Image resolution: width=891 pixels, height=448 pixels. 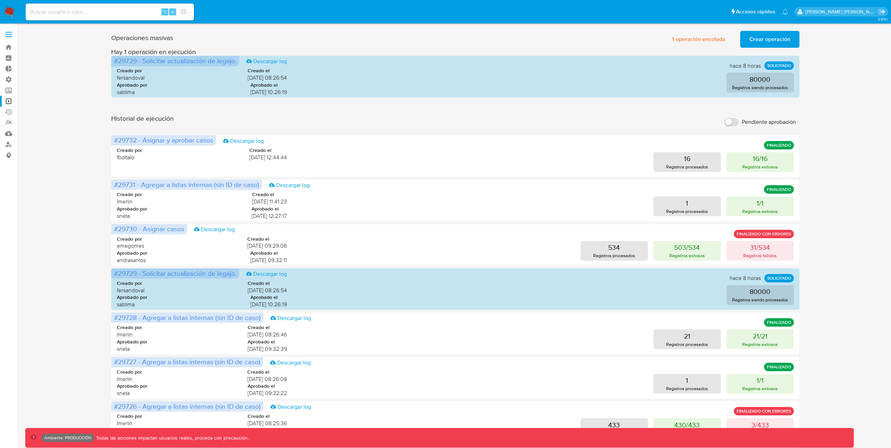 I want to click on a: Salir, so click(x=882, y=12).